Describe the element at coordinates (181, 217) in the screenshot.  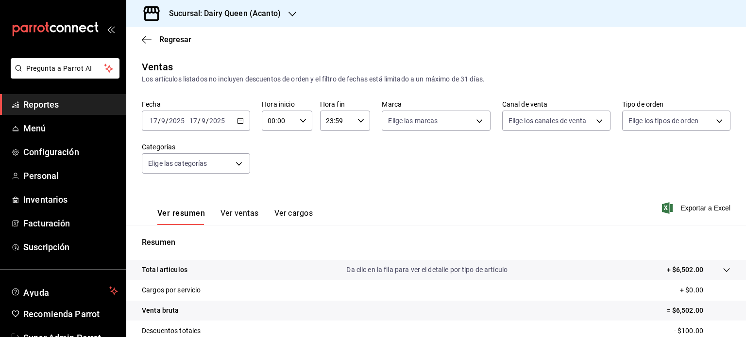
I see `button: Ver resumen` at that location.